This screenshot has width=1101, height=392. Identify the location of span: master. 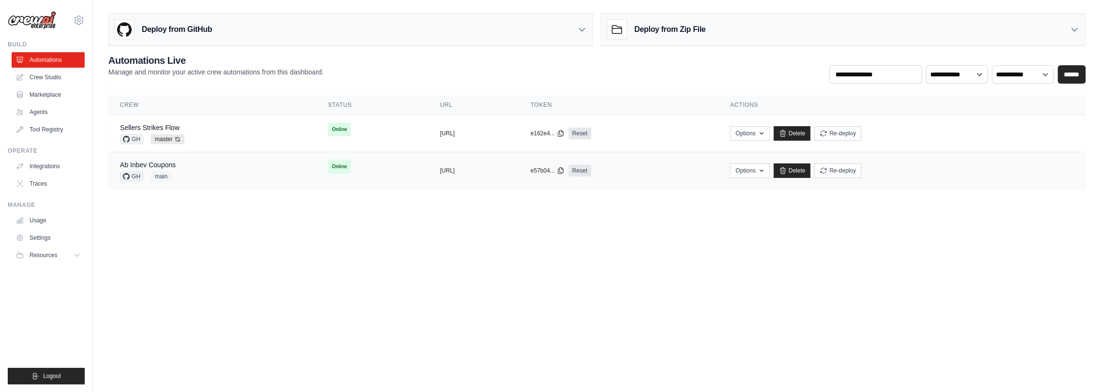
(167, 139).